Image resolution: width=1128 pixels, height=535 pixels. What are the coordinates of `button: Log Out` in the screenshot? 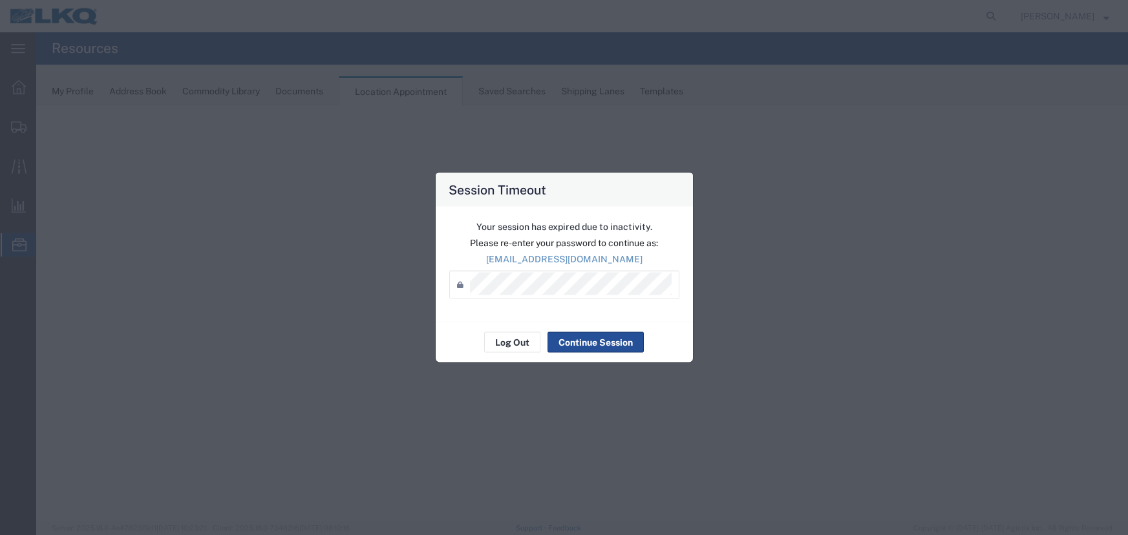 It's located at (512, 343).